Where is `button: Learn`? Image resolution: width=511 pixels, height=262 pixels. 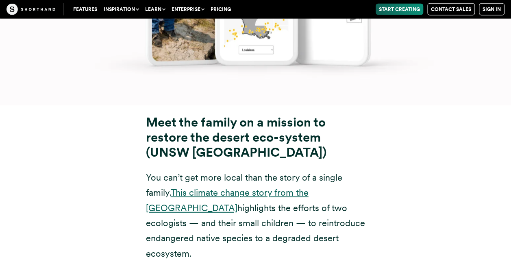
button: Learn is located at coordinates (155, 9).